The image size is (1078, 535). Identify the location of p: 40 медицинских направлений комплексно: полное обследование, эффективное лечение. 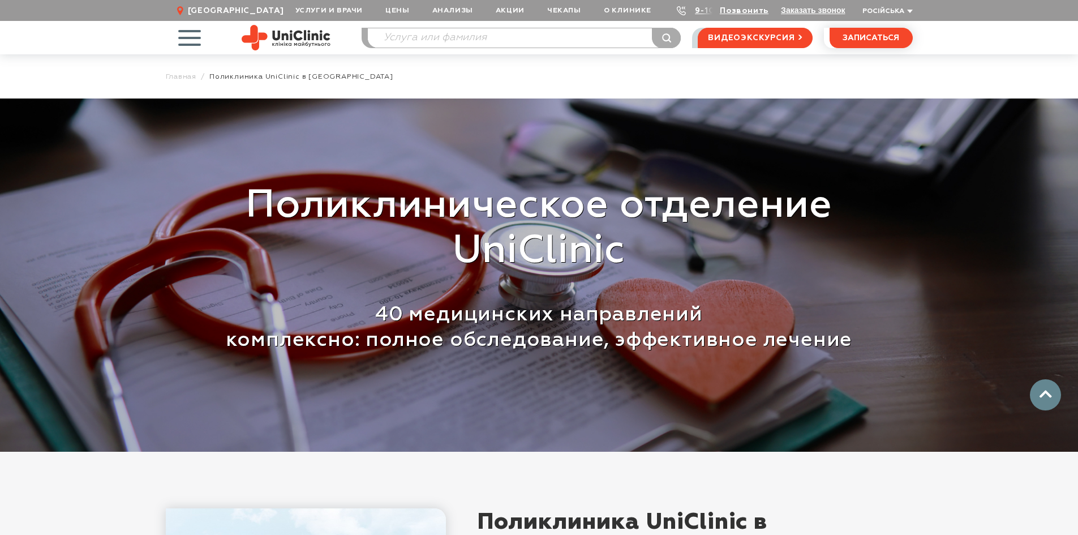
(539, 328).